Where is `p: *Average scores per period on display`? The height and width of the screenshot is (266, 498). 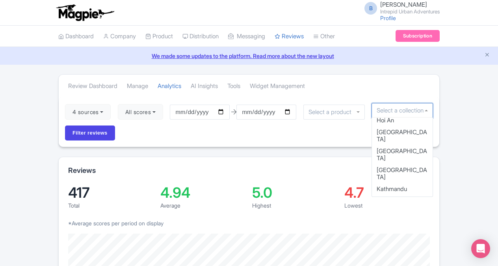 p: *Average scores per period on display is located at coordinates (249, 223).